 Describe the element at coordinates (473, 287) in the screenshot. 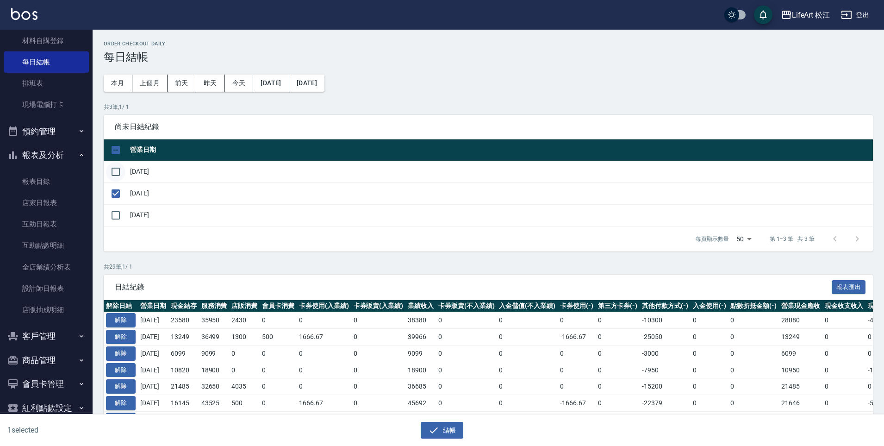

I see `span: 日結紀錄` at that location.